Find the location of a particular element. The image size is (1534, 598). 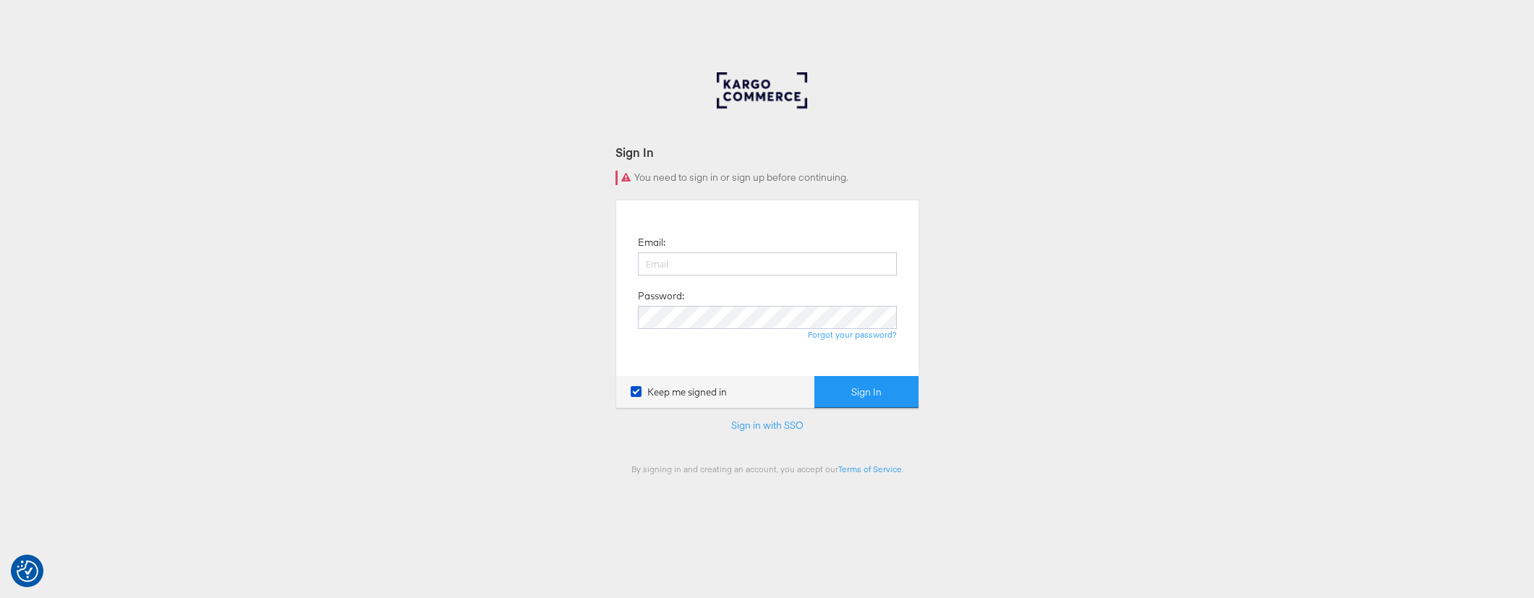

label: Password: is located at coordinates (661, 296).